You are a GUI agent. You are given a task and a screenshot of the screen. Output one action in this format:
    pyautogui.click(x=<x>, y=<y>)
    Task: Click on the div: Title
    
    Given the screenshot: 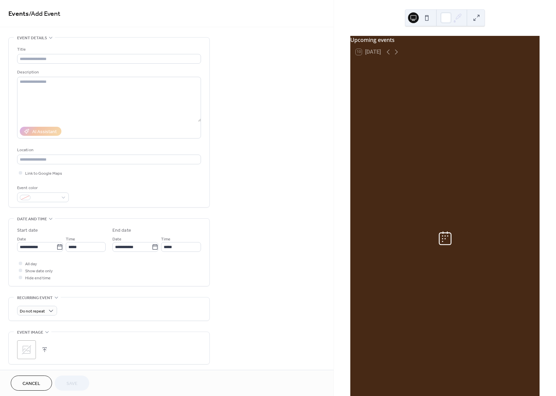 What is the action you would take?
    pyautogui.click(x=108, y=49)
    